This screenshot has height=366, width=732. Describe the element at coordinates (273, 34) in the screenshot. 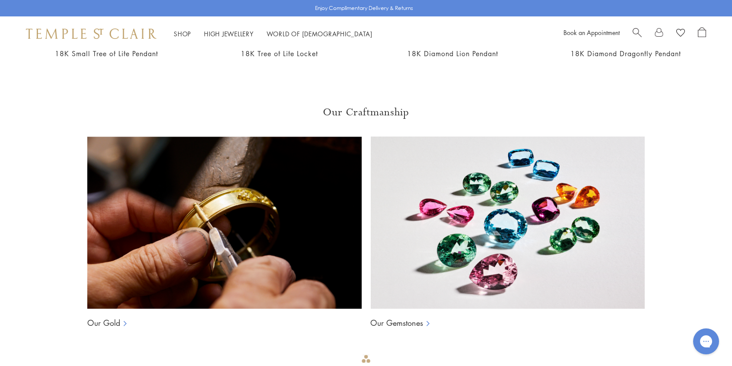

I see `nav: Main navigation` at that location.